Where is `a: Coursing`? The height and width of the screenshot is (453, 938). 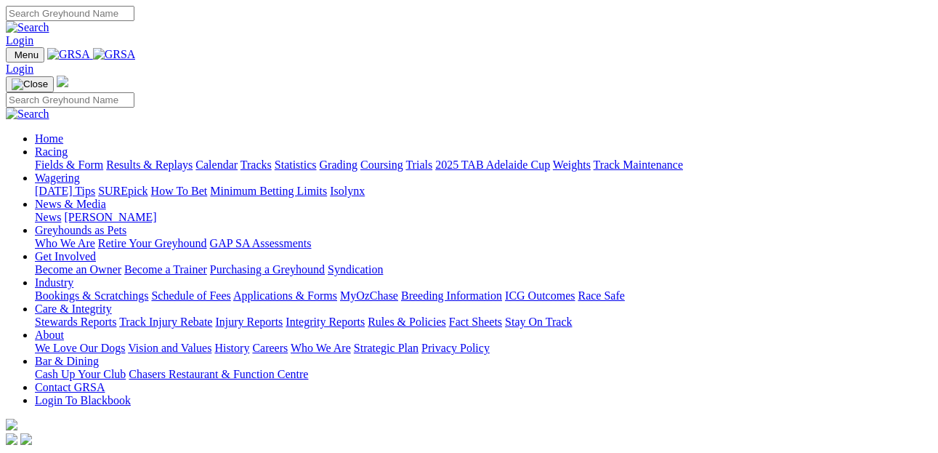
a: Coursing is located at coordinates (381, 164).